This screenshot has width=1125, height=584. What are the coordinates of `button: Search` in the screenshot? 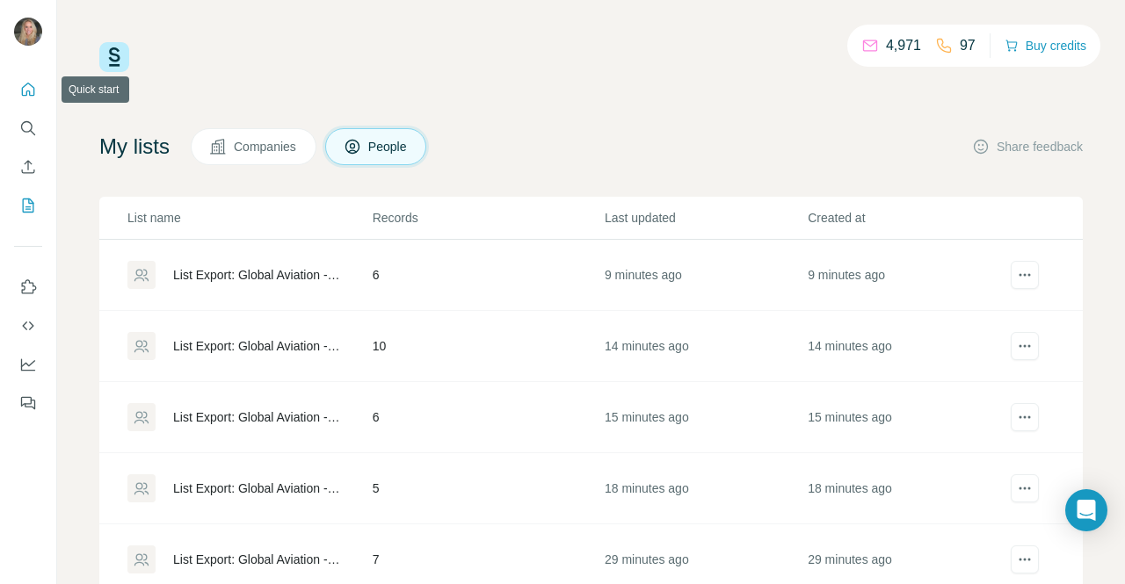 It's located at (28, 128).